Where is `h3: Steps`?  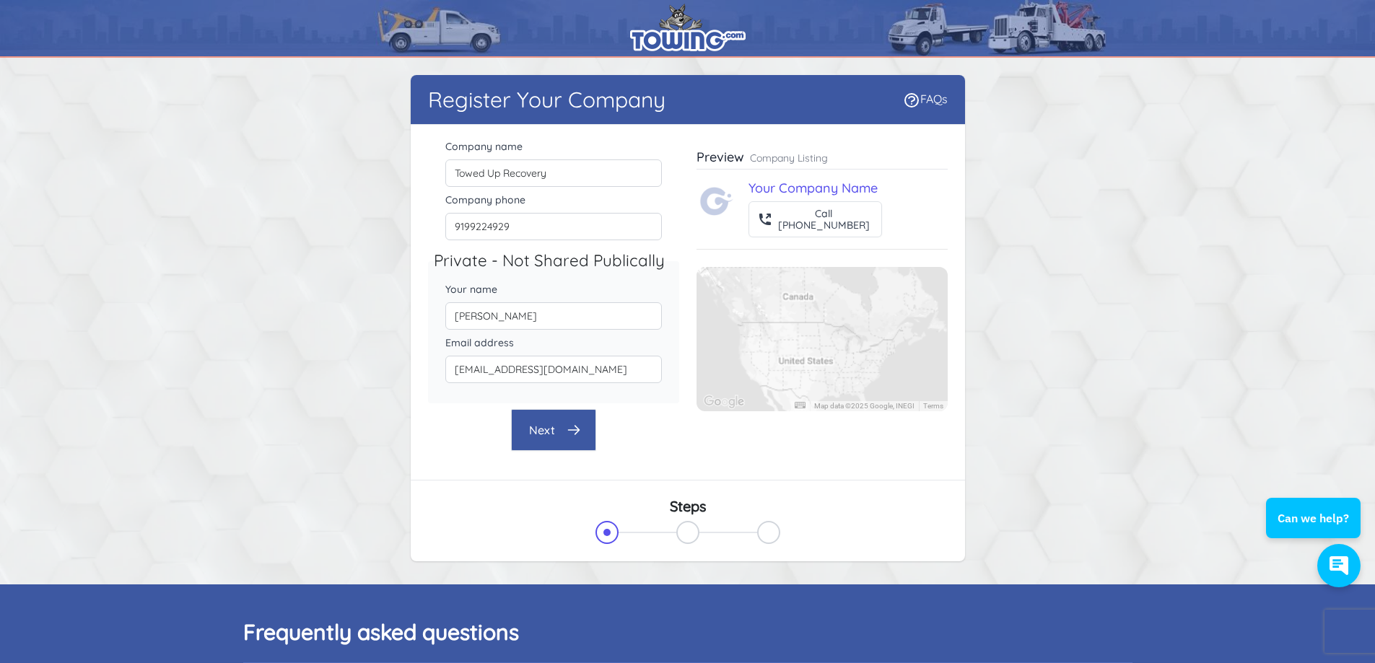
h3: Steps is located at coordinates (688, 507).